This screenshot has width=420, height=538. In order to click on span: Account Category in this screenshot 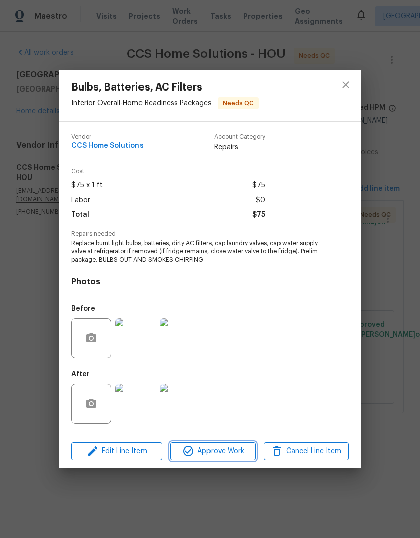, I will do `click(239, 137)`.